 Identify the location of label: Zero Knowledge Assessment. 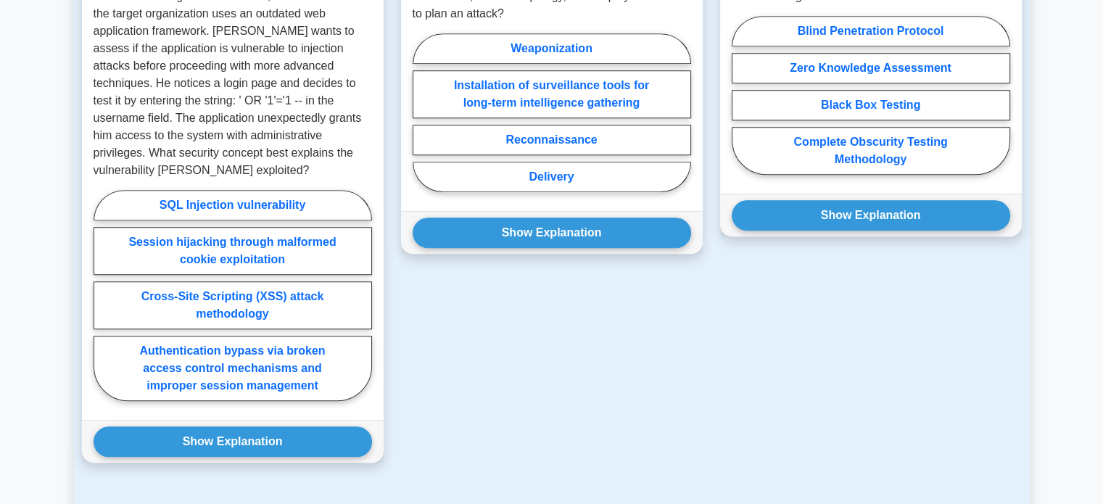
(871, 68).